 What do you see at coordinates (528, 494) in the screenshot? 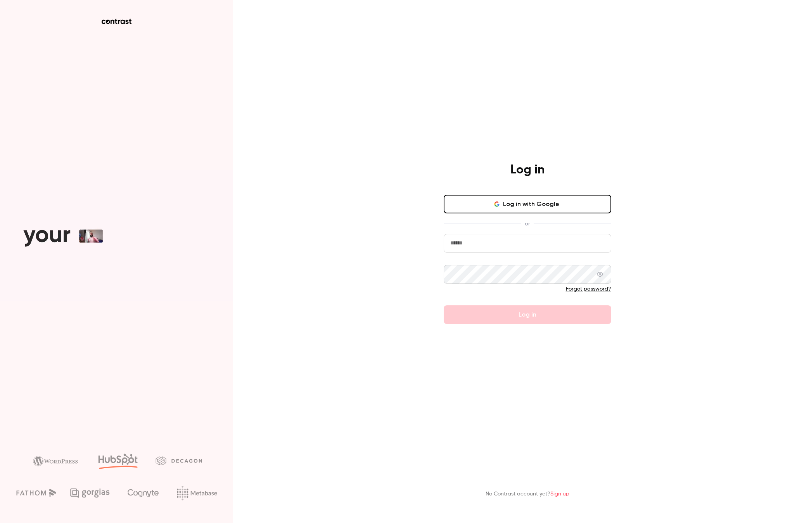
I see `p: No Contrast account yet?` at bounding box center [528, 494].